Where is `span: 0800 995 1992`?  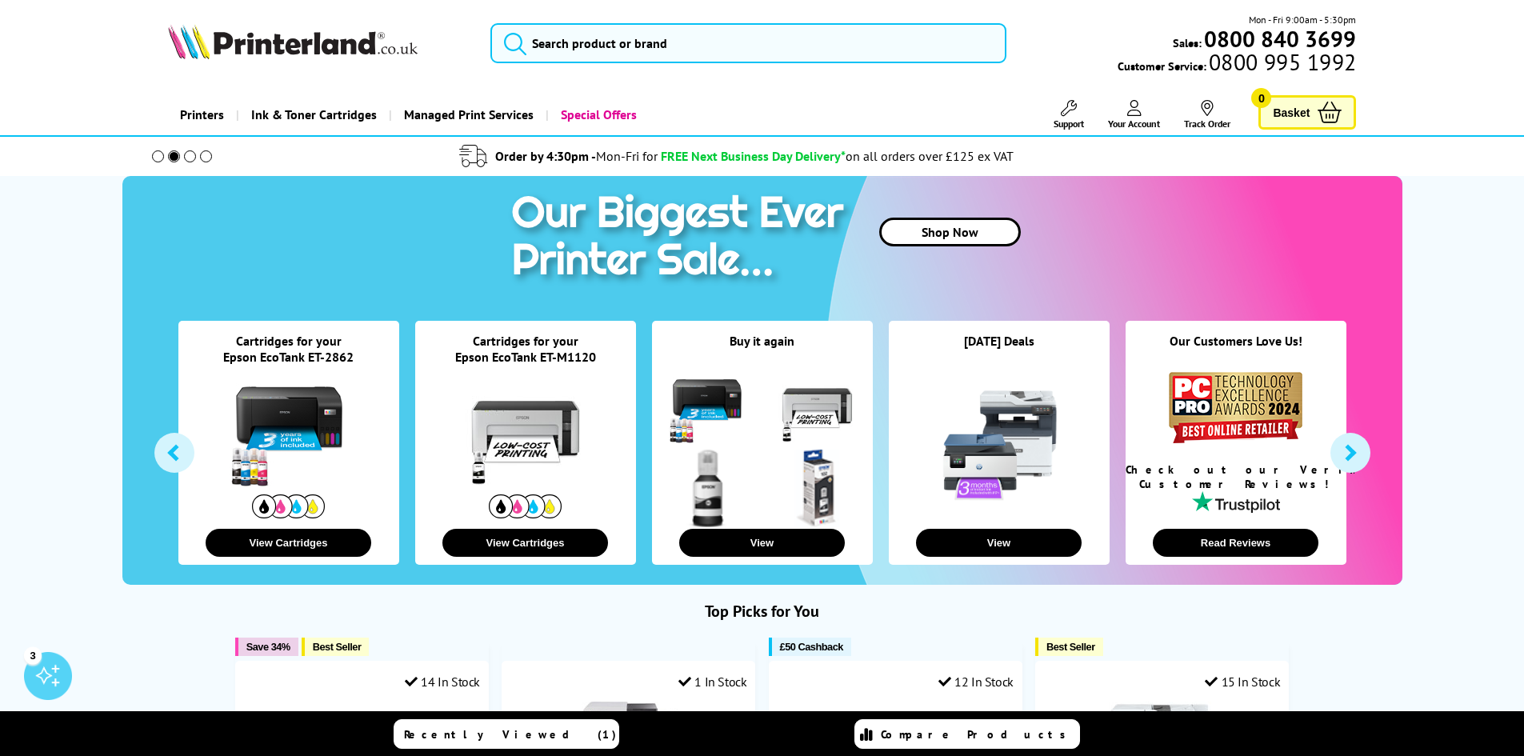 span: 0800 995 1992 is located at coordinates (1281, 62).